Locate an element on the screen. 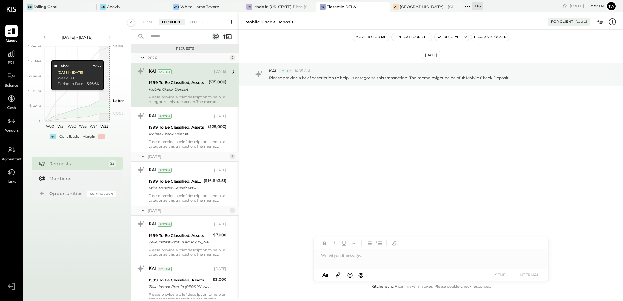  button: Resolve is located at coordinates (448, 37).